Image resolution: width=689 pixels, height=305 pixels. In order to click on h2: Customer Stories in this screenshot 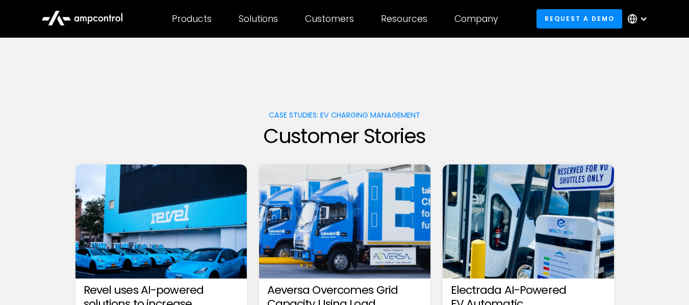, I will do `click(345, 136)`.